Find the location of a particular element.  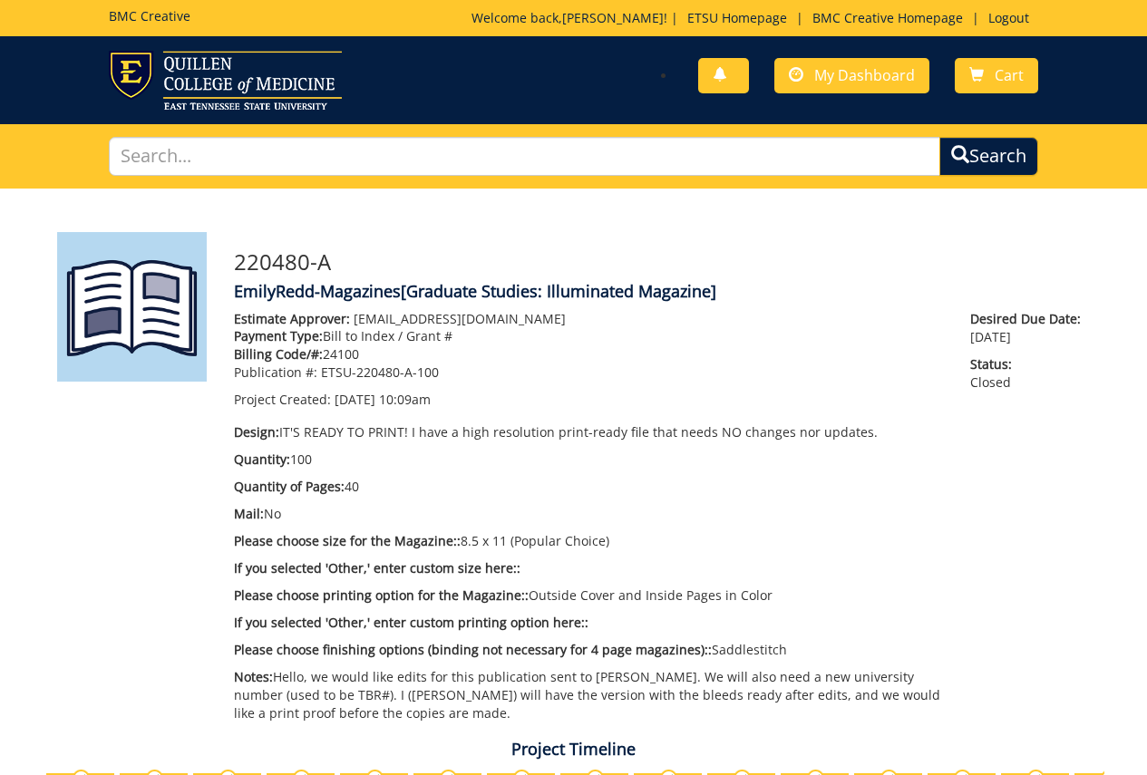

p: Bill to Index / Grant # is located at coordinates (589, 336).